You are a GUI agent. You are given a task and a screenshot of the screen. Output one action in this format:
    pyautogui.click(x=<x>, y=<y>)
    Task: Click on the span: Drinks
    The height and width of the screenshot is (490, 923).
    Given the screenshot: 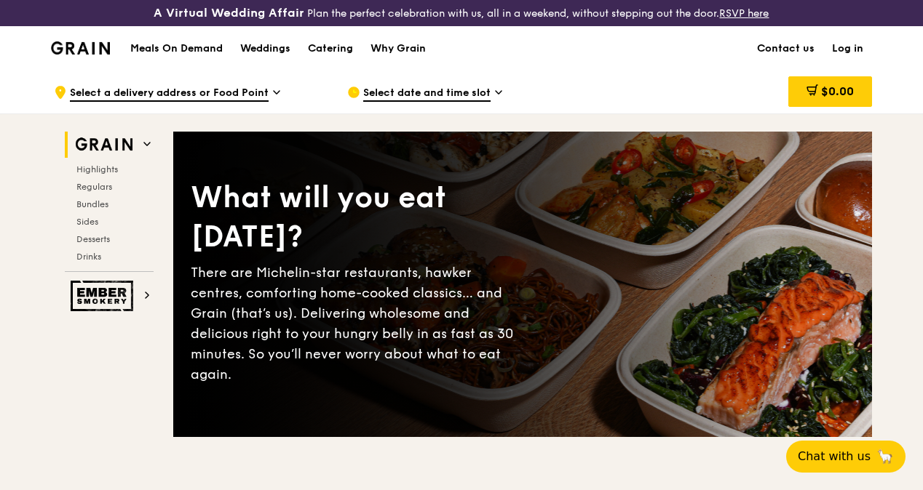 What is the action you would take?
    pyautogui.click(x=89, y=257)
    